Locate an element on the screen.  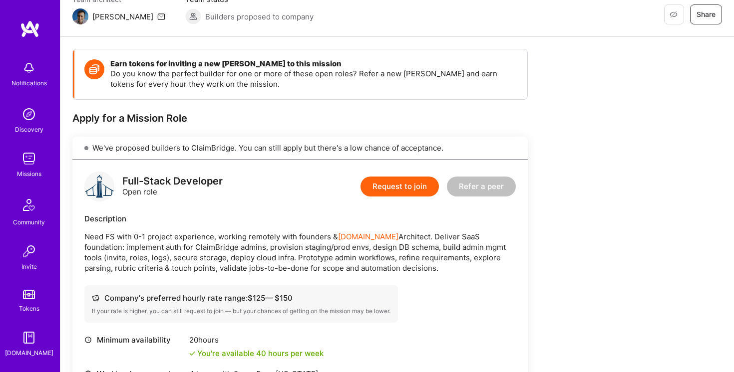
img: guide book is located at coordinates (29, 338).